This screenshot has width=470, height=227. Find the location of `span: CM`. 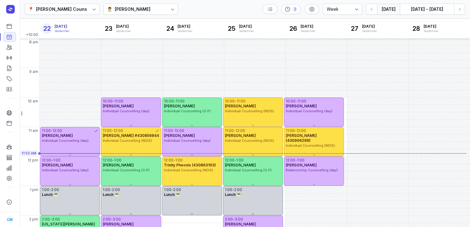

span: CM is located at coordinates (10, 220).